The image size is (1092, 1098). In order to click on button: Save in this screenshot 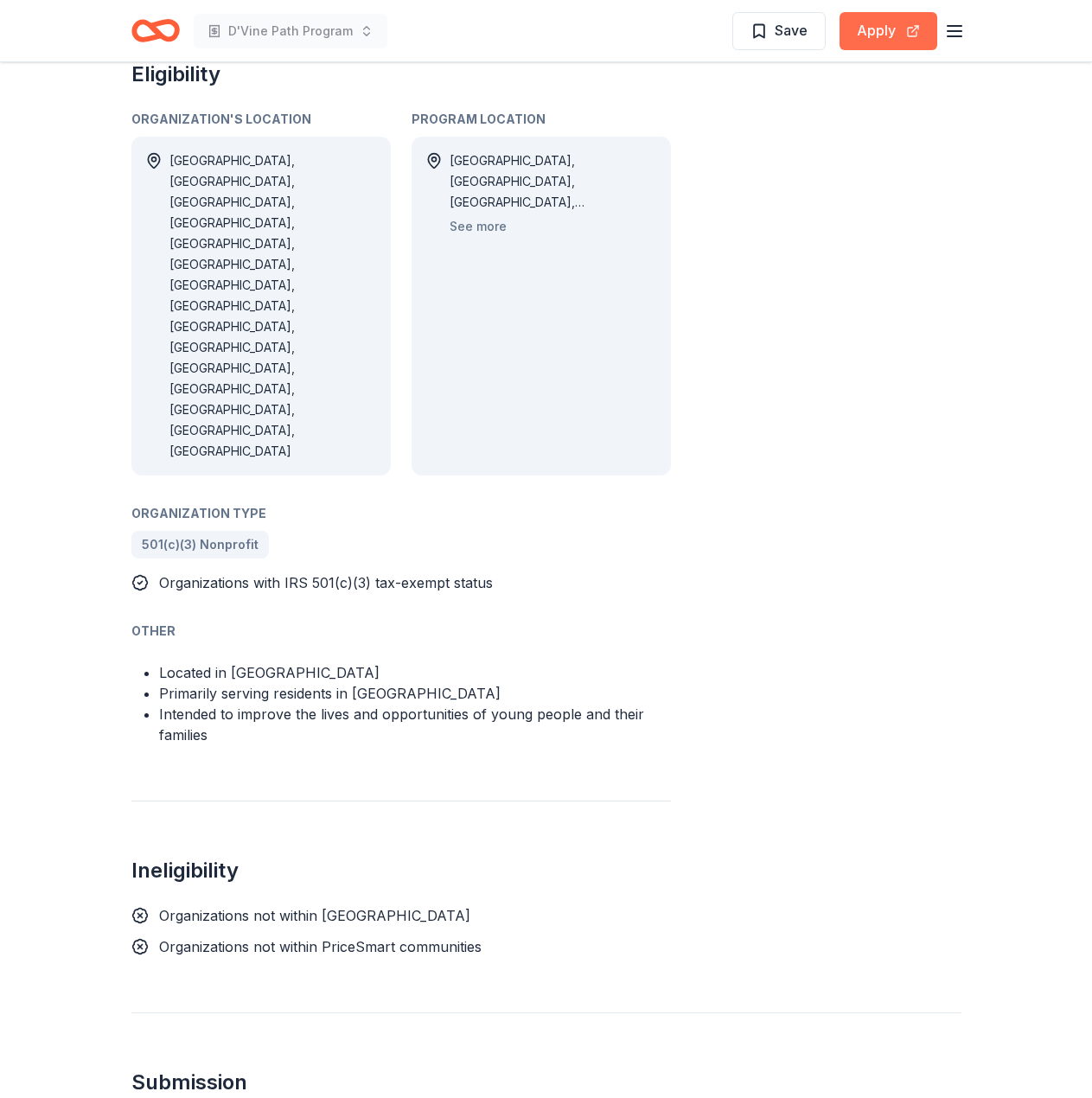, I will do `click(780, 31)`.